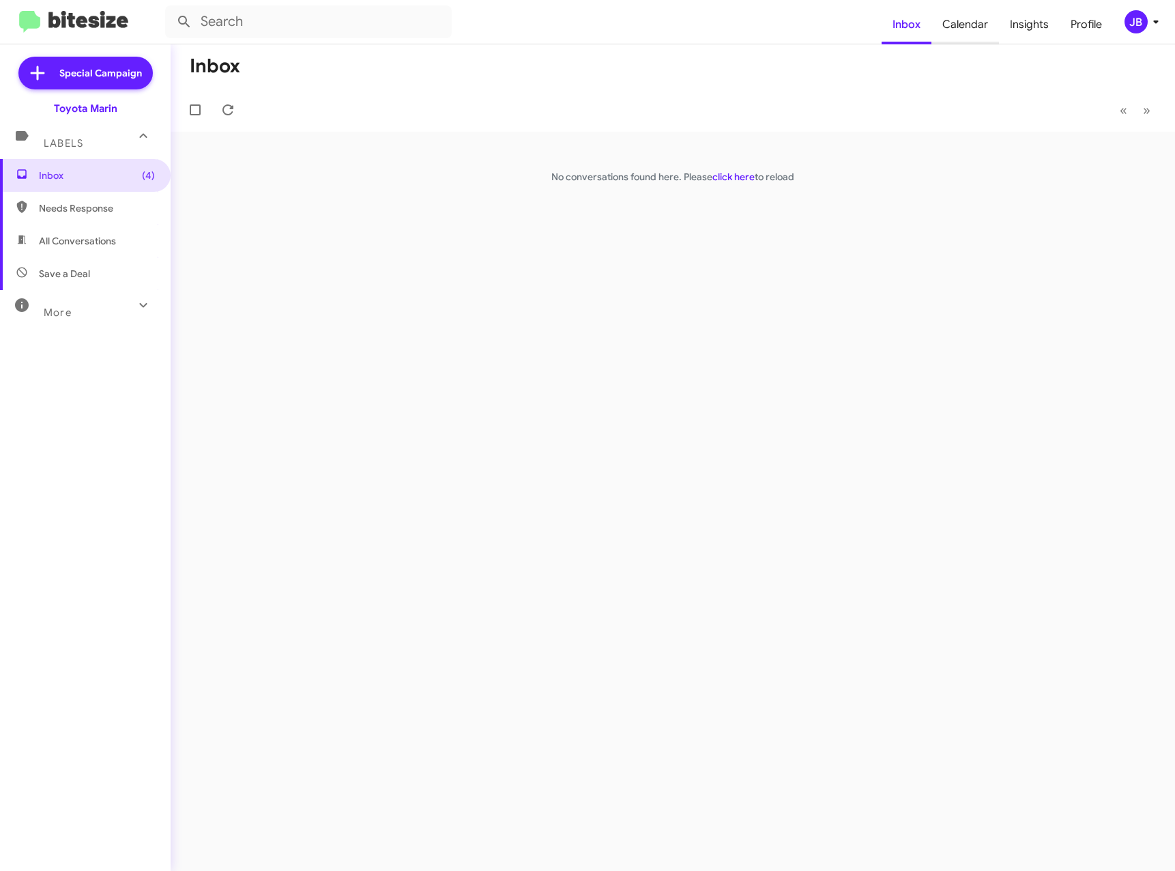  What do you see at coordinates (85, 109) in the screenshot?
I see `div: Toyota Marin` at bounding box center [85, 109].